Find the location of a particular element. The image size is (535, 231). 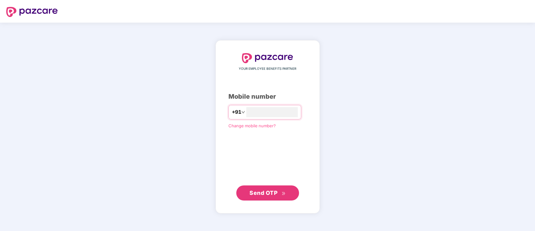

span: double-right is located at coordinates (283, 193).